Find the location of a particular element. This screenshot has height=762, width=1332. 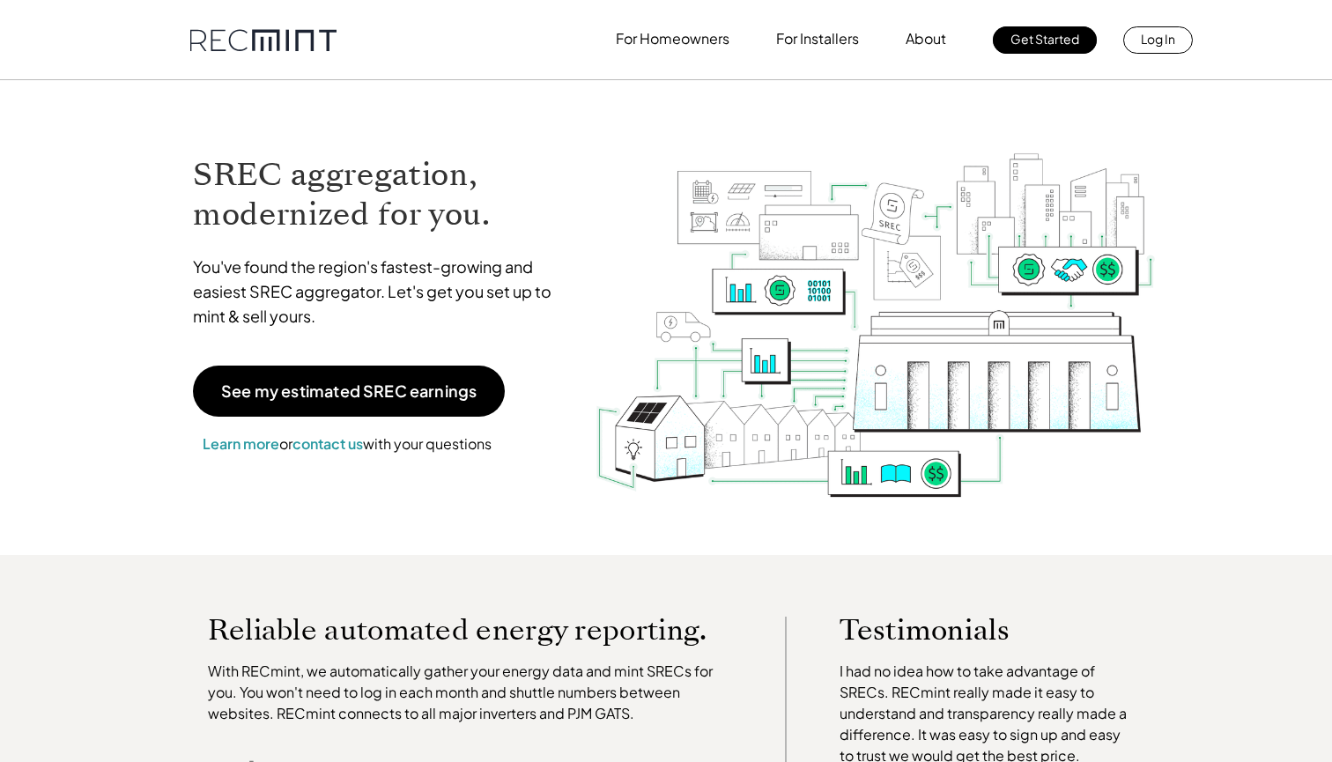

h1: SREC aggregation, modernized for you. is located at coordinates (381, 195).